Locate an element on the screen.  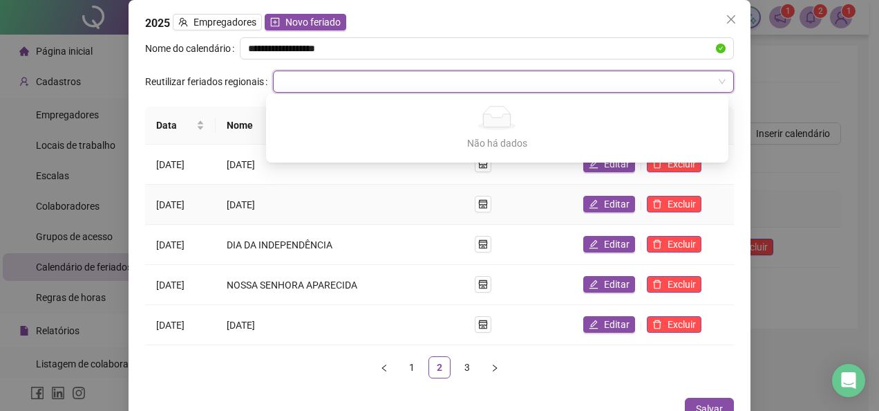
div: Open Intercom Messenger is located at coordinates (849, 380).